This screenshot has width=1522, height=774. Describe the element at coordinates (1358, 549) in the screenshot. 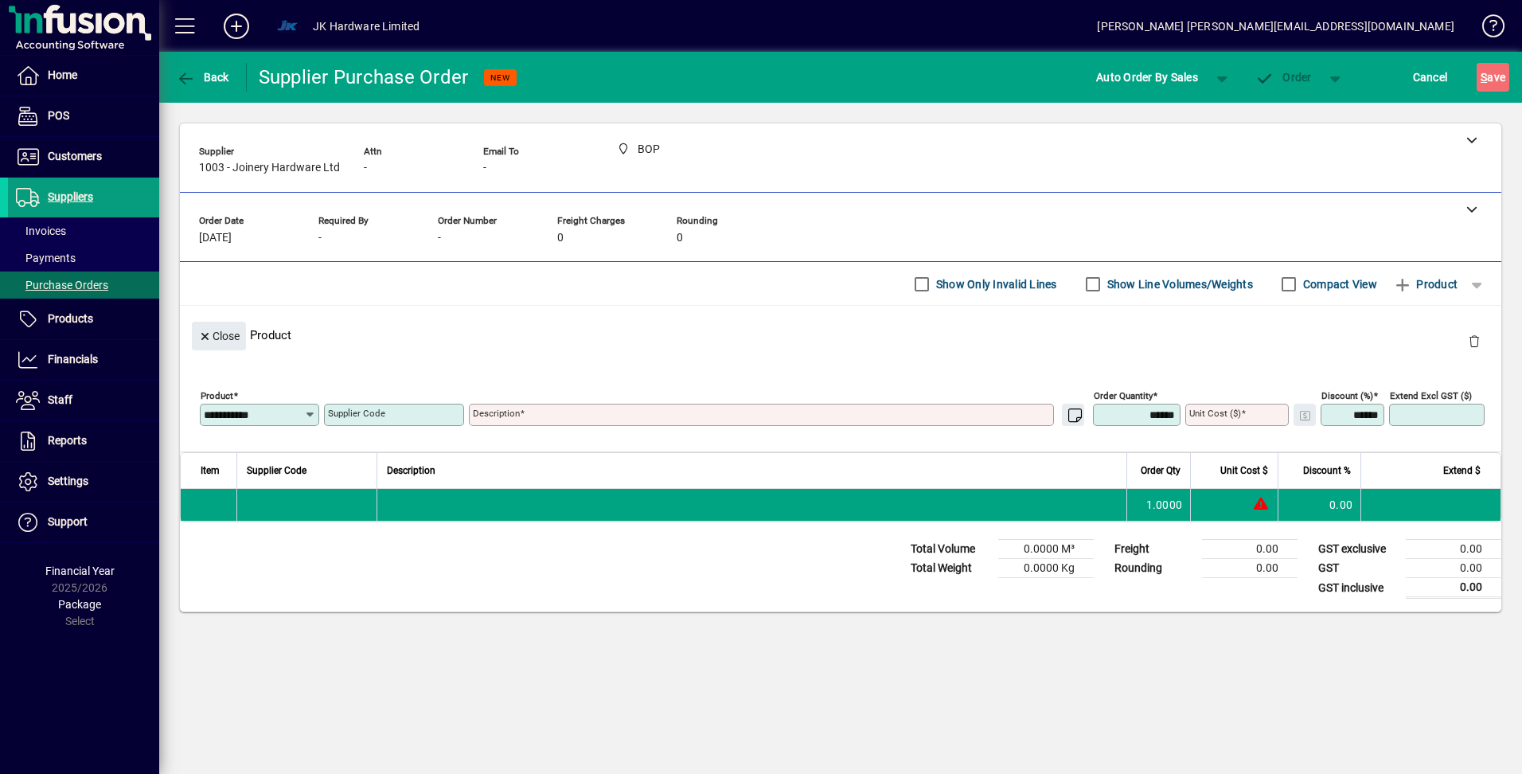

I see `td: GST exclusive` at that location.